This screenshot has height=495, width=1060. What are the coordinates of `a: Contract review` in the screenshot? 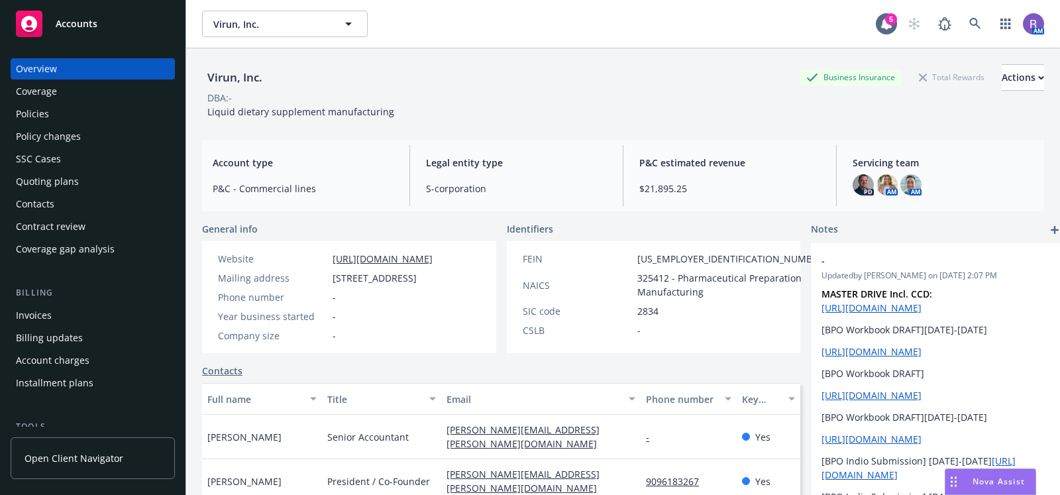 It's located at (93, 227).